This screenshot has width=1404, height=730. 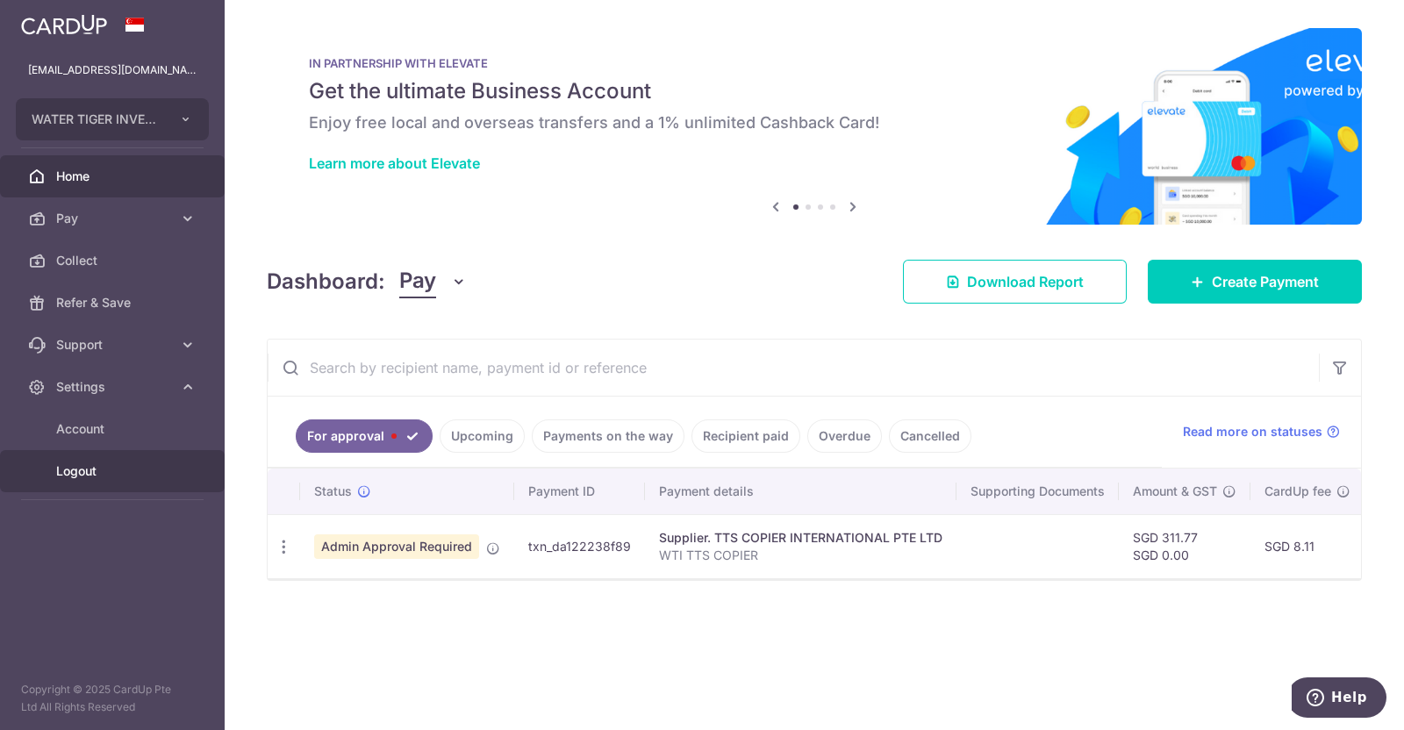 I want to click on td: SGD 8.11, so click(x=1308, y=546).